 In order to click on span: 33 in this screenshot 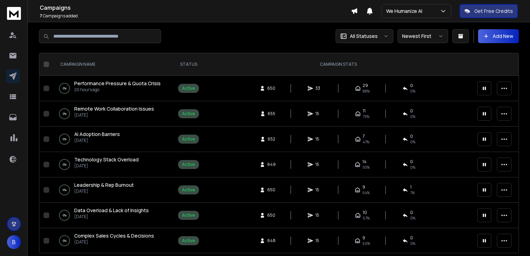, I will do `click(319, 88)`.